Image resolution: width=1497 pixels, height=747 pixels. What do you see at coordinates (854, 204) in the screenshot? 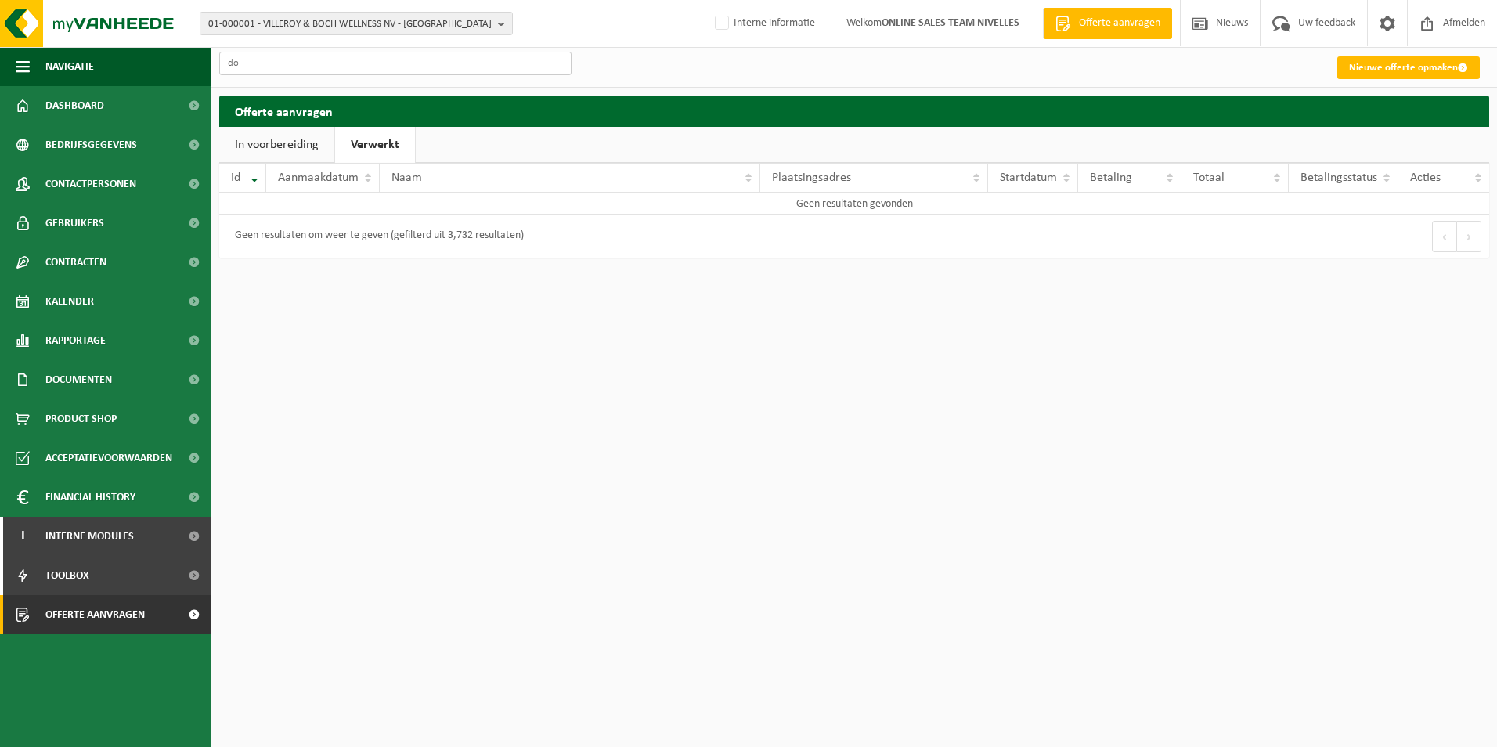
I see `td: Geen resultaten gevonden` at bounding box center [854, 204].